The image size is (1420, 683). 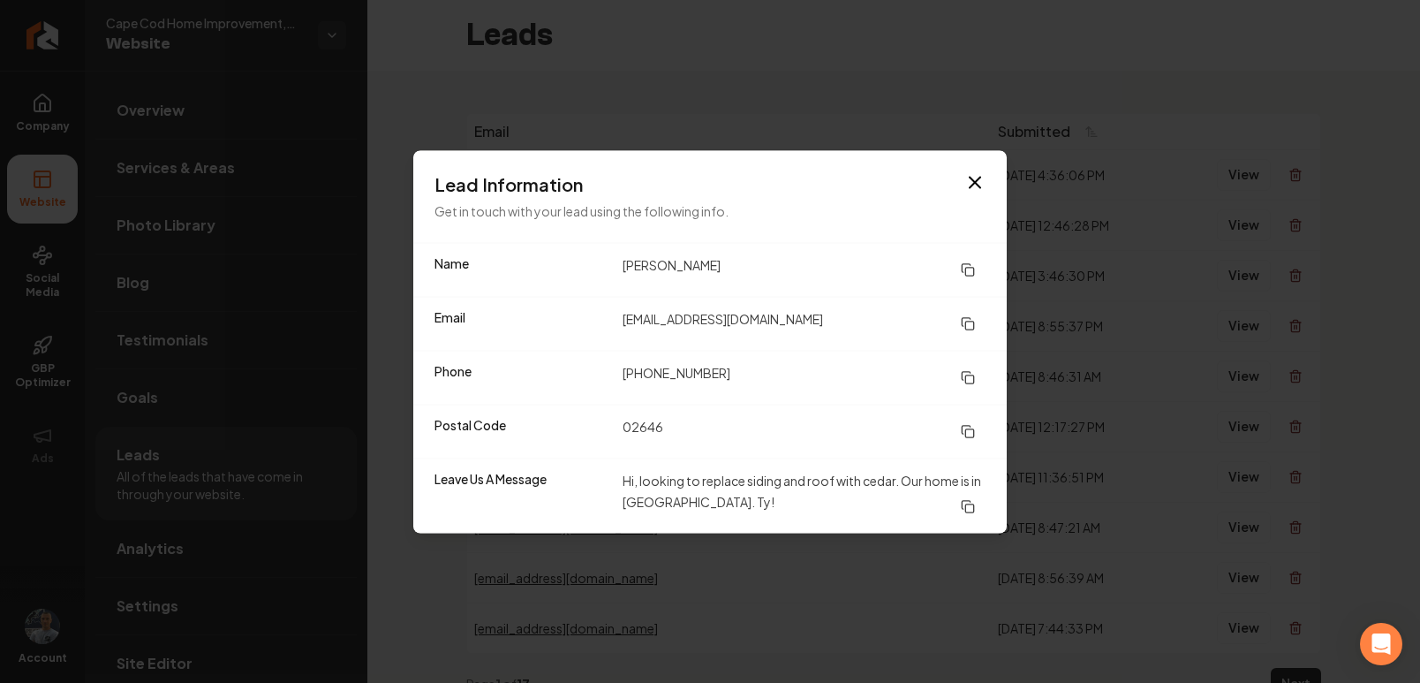 What do you see at coordinates (710, 184) in the screenshot?
I see `h3: Lead Information` at bounding box center [710, 184].